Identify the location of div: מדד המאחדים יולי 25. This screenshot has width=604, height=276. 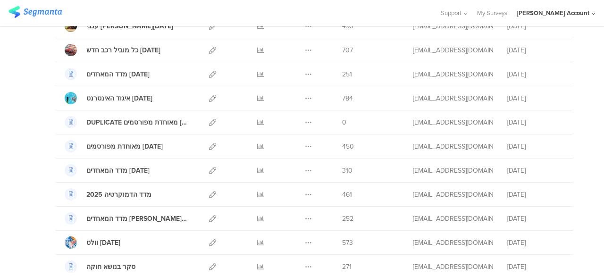
(118, 74).